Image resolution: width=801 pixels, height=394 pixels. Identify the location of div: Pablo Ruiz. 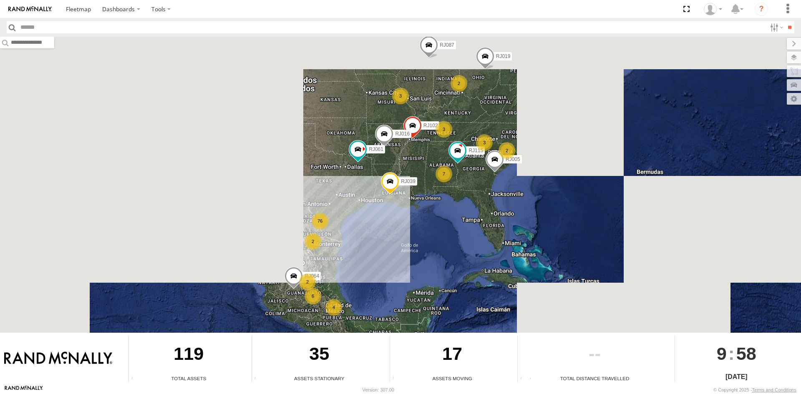
(713, 9).